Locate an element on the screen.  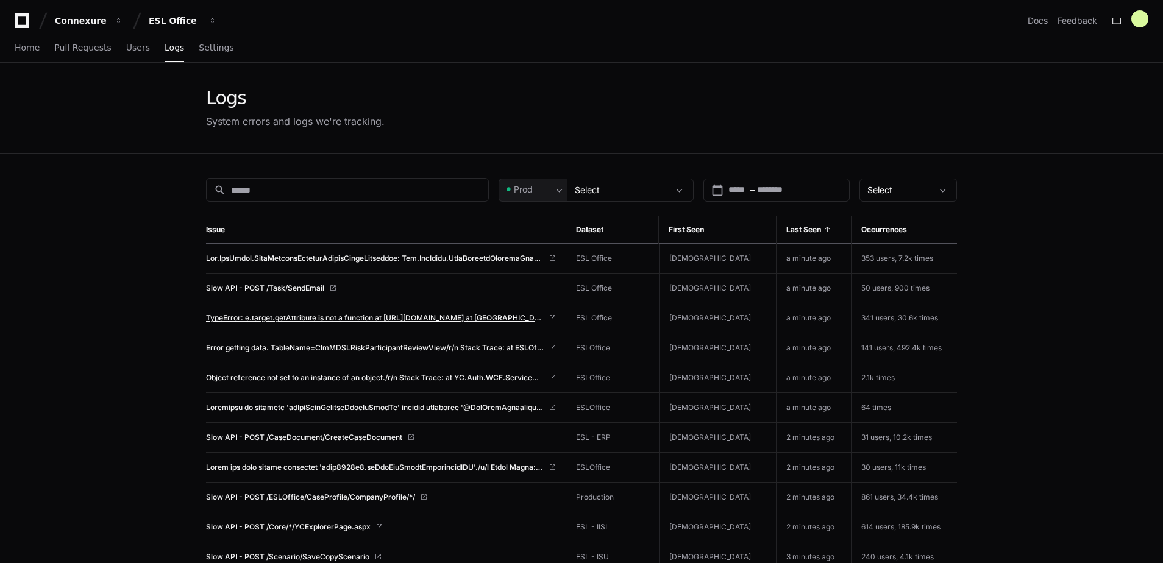
div: ESL Office is located at coordinates (175, 21).